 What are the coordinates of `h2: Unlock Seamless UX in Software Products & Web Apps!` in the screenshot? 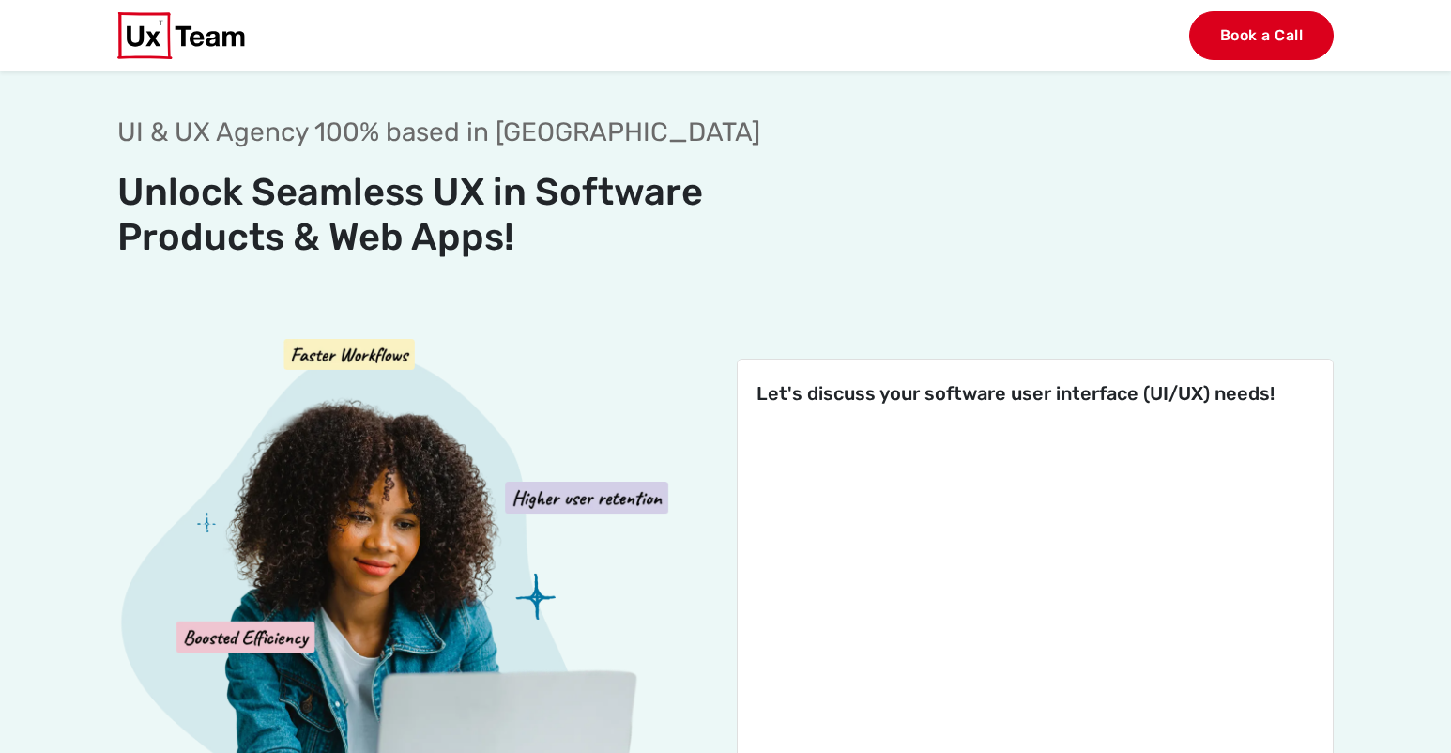 It's located at (467, 215).